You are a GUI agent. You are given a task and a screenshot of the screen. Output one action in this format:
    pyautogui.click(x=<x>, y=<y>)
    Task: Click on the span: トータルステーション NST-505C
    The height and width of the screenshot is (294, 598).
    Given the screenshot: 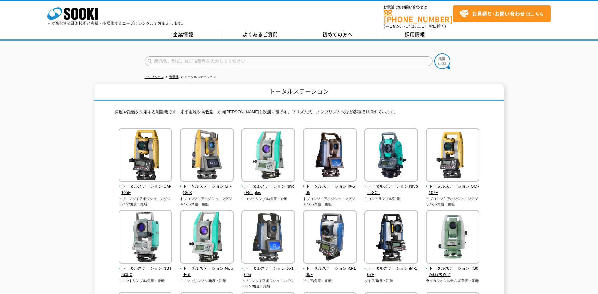 What is the action you would take?
    pyautogui.click(x=145, y=272)
    